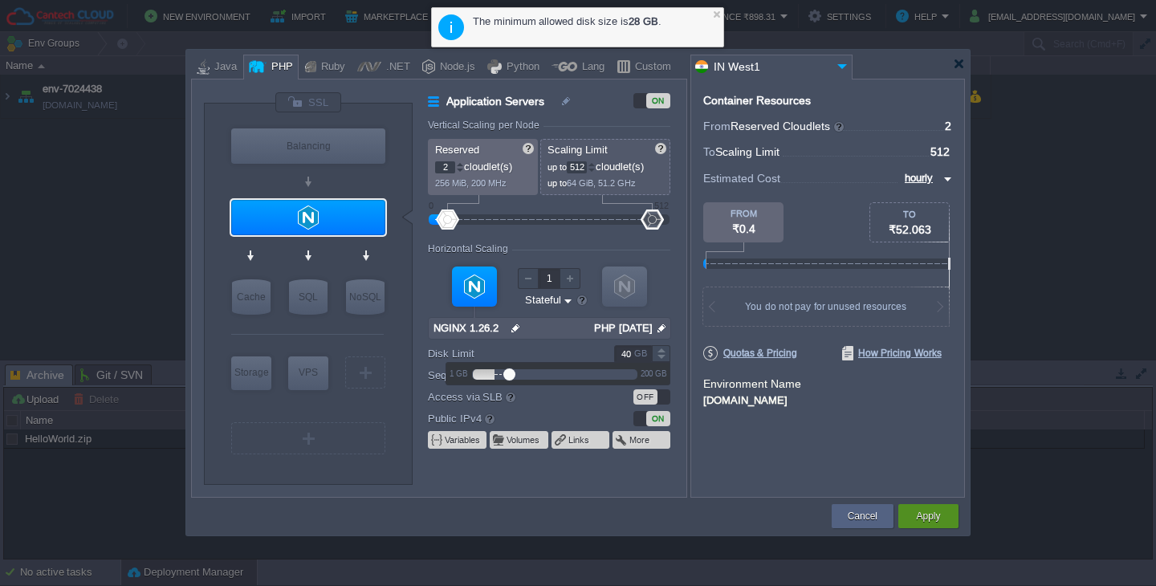 The image size is (1156, 586). What do you see at coordinates (308, 218) in the screenshot?
I see `div: Application Servers` at bounding box center [308, 218].